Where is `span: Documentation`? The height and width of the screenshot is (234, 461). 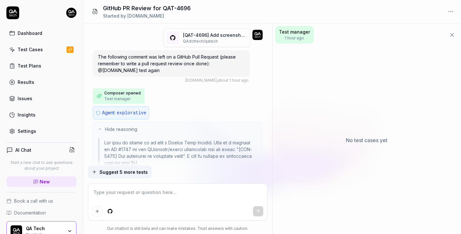
span: Documentation is located at coordinates (30, 212).